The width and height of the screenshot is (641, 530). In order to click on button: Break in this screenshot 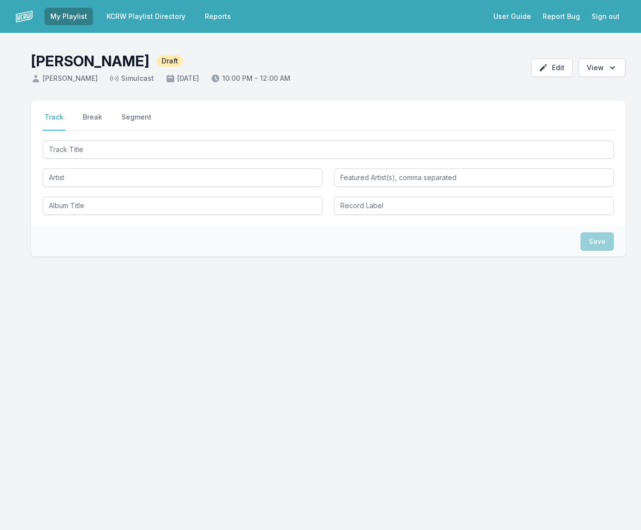, I will do `click(92, 122)`.